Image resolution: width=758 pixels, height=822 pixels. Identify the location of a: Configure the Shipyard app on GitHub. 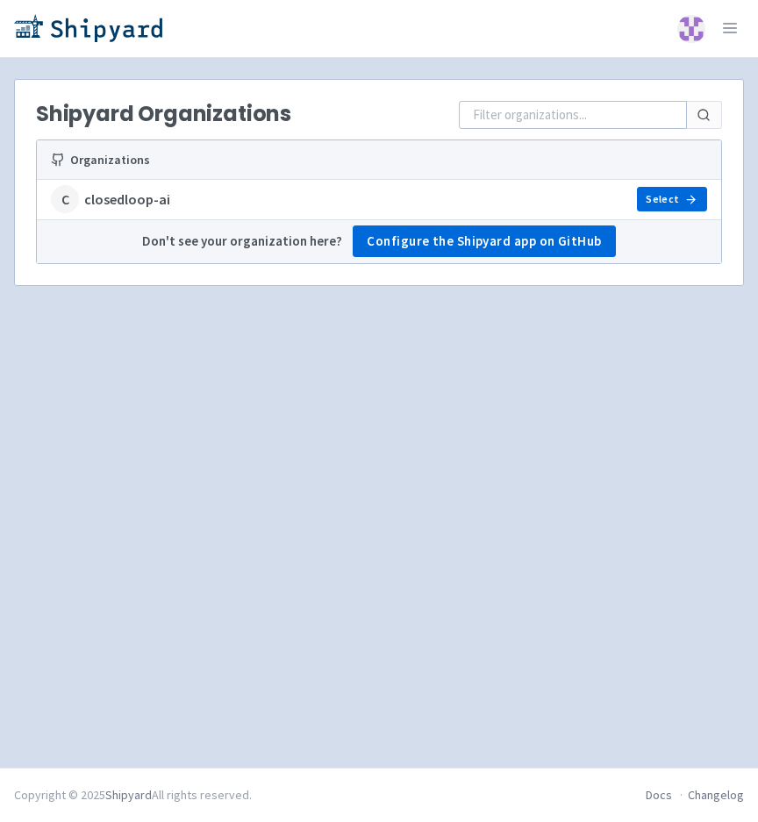
(484, 241).